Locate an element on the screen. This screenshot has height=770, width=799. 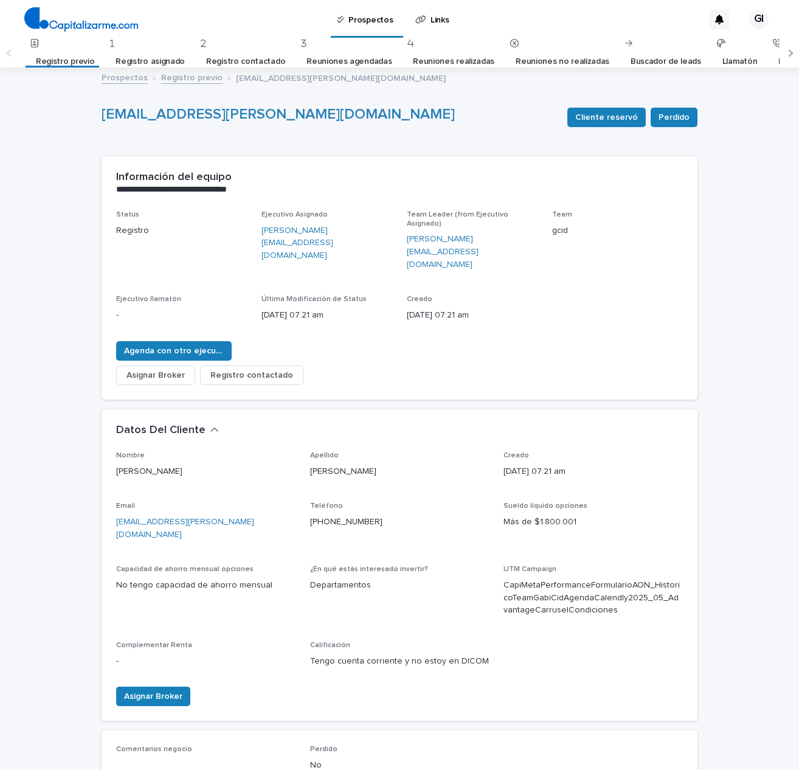
span: Sueldo líquido opciones is located at coordinates (545, 506).